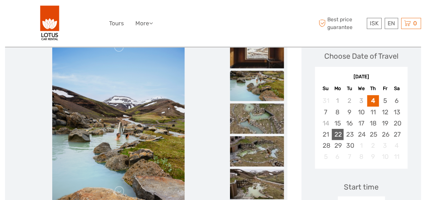 Image resolution: width=426 pixels, height=200 pixels. I want to click on a: Tours, so click(116, 23).